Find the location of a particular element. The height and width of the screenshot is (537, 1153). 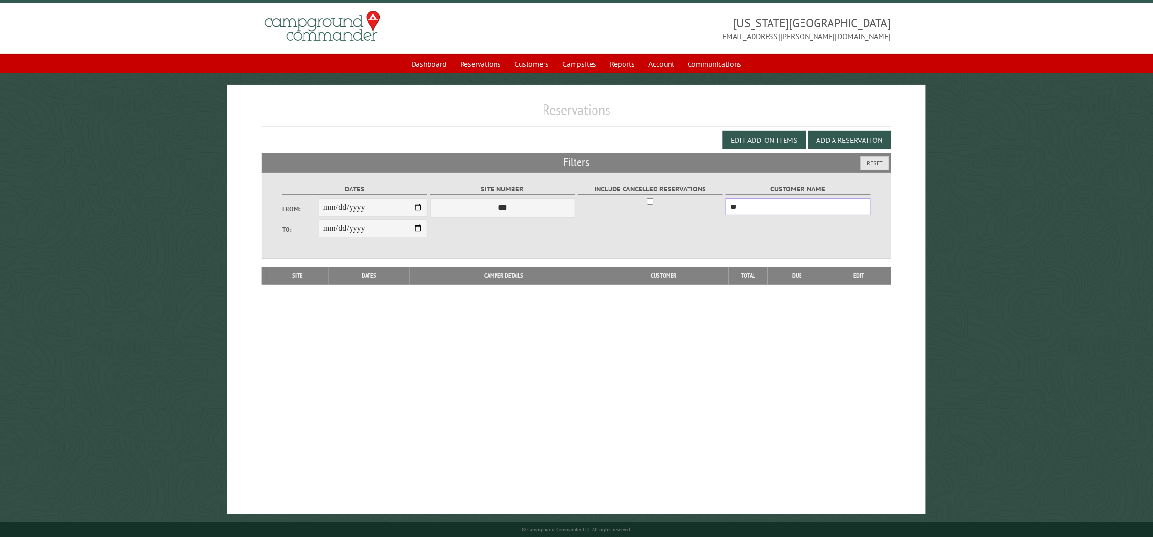

label: To: is located at coordinates (300, 229).